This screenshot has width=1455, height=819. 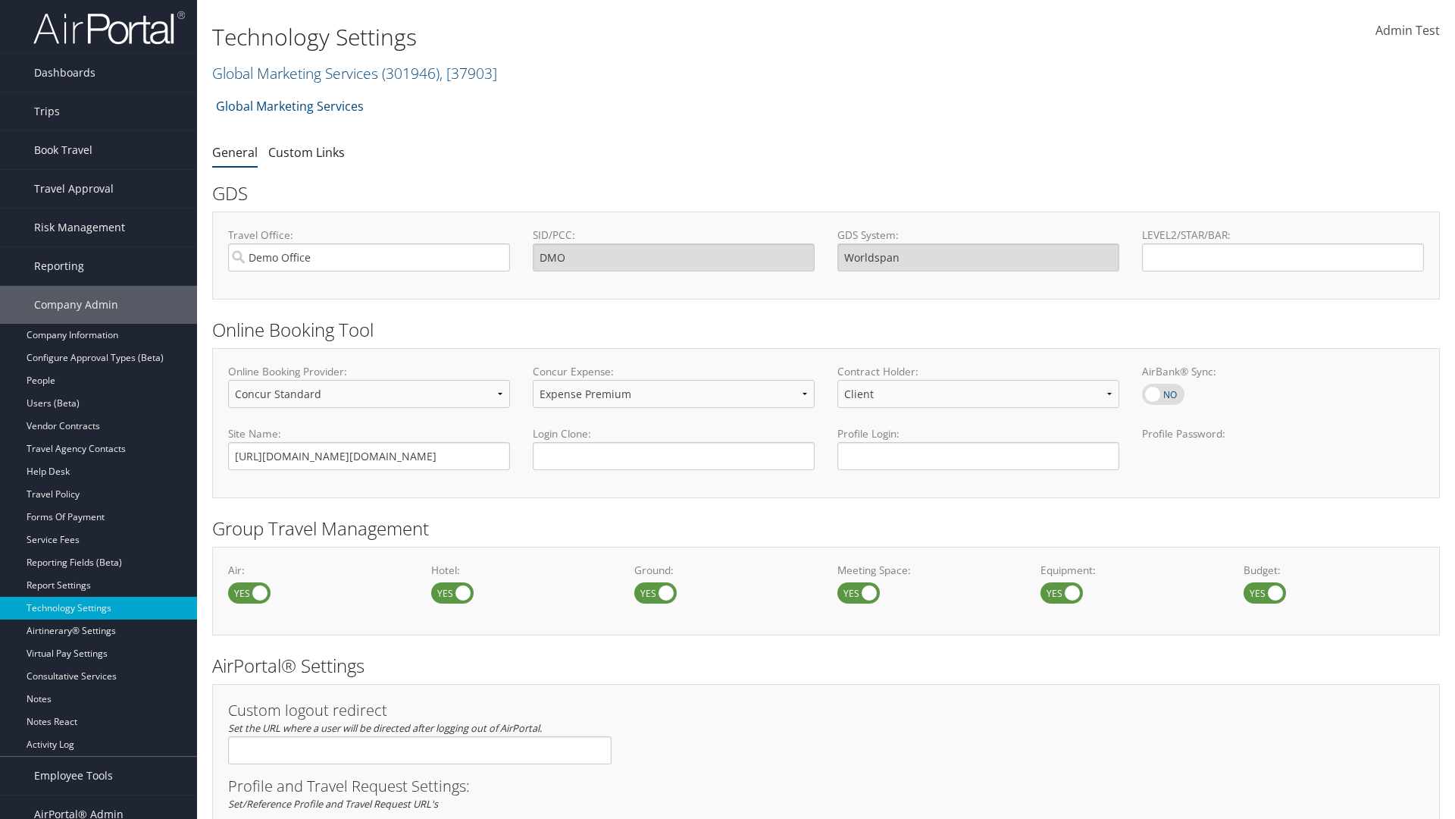 What do you see at coordinates (333, 803) in the screenshot?
I see `em: Set/Reference Profile and Travel Request URL's` at bounding box center [333, 803].